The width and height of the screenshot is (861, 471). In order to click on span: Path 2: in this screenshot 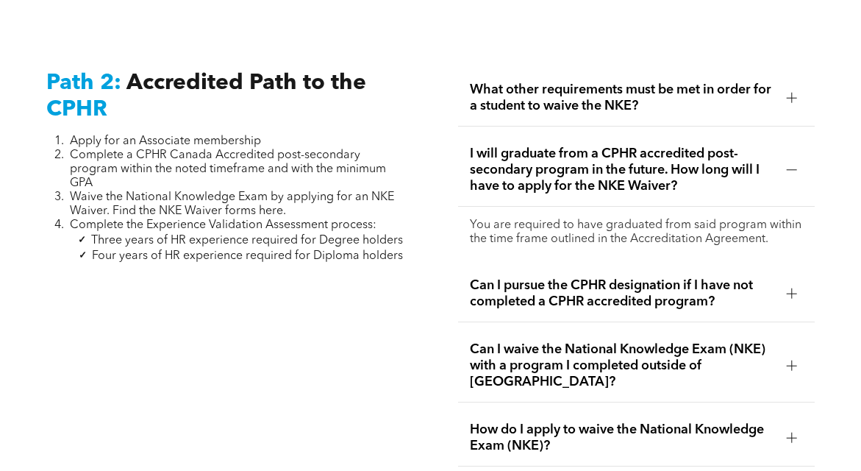, I will do `click(84, 83)`.